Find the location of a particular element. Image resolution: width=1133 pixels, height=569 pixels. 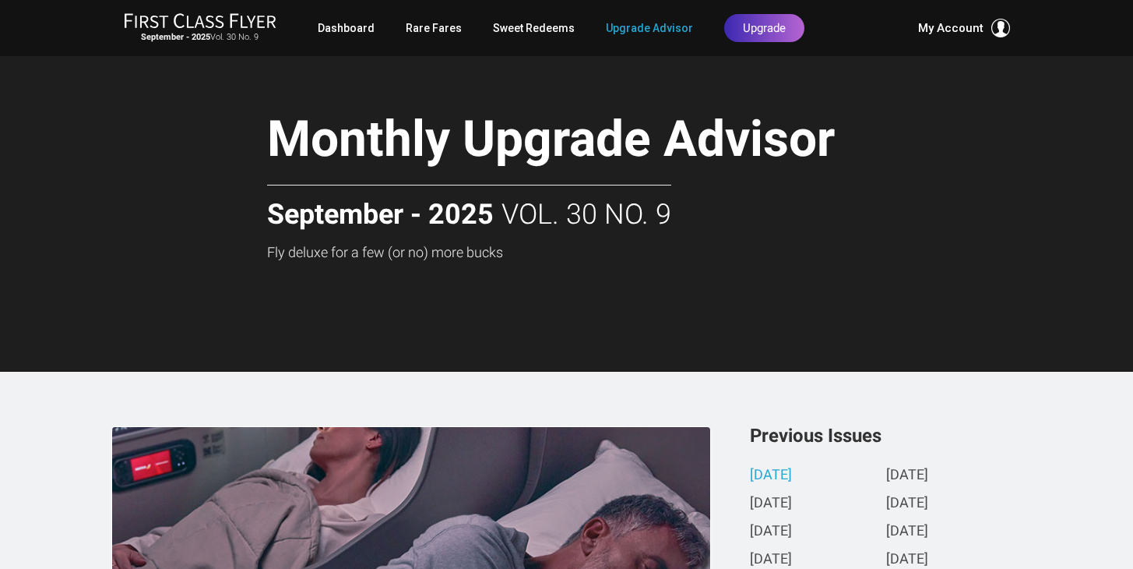

h3: Previous Issues is located at coordinates (886, 435).